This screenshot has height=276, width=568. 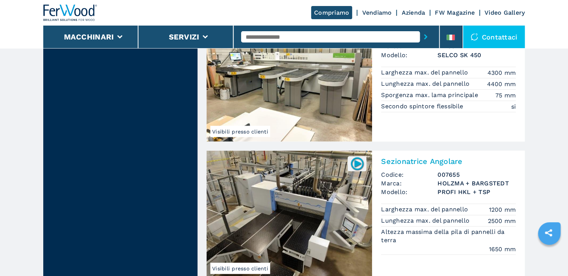 What do you see at coordinates (505, 12) in the screenshot?
I see `a: Video Gallery` at bounding box center [505, 12].